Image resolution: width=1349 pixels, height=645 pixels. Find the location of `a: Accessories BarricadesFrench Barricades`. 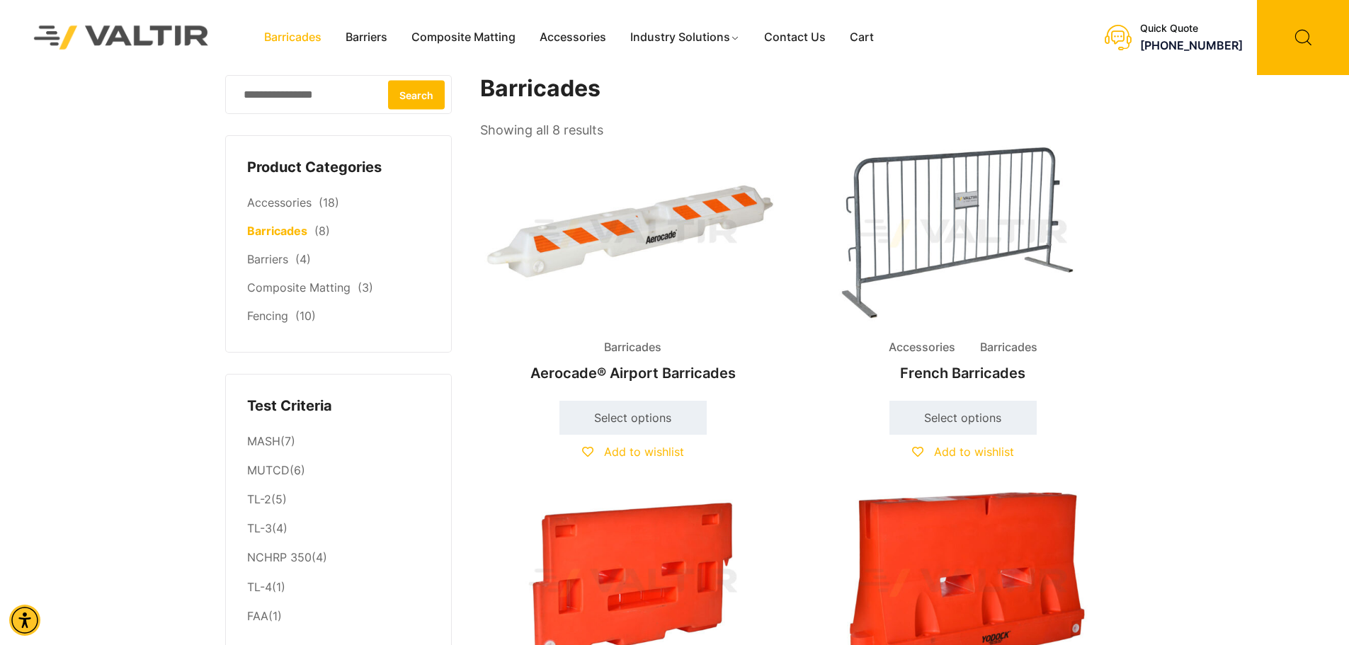

a: Accessories BarricadesFrench Barricades is located at coordinates (963, 265).